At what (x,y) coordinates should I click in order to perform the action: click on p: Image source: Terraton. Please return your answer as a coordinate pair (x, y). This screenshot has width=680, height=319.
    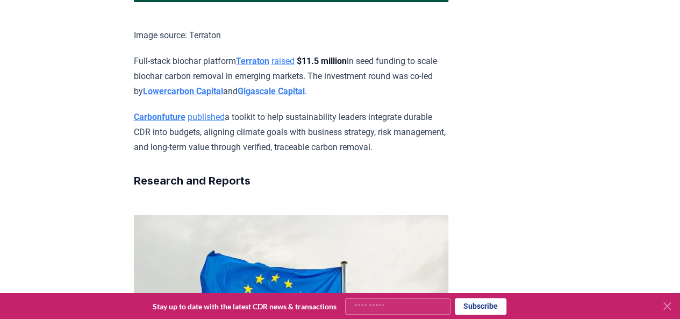
    Looking at the image, I should click on (291, 35).